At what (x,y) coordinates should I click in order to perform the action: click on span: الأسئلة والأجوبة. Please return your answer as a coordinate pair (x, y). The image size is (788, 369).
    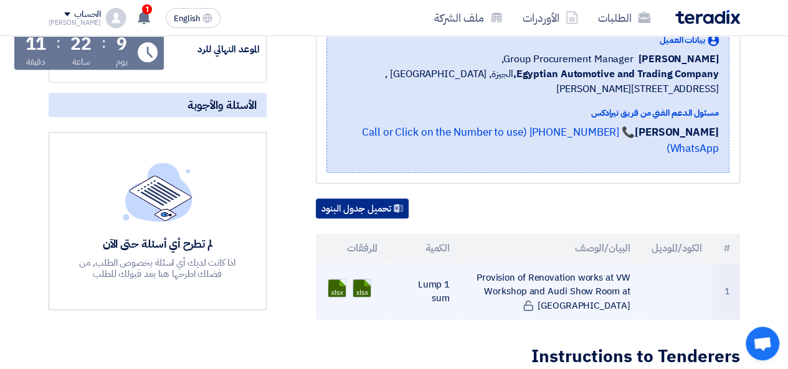
    Looking at the image, I should click on (222, 105).